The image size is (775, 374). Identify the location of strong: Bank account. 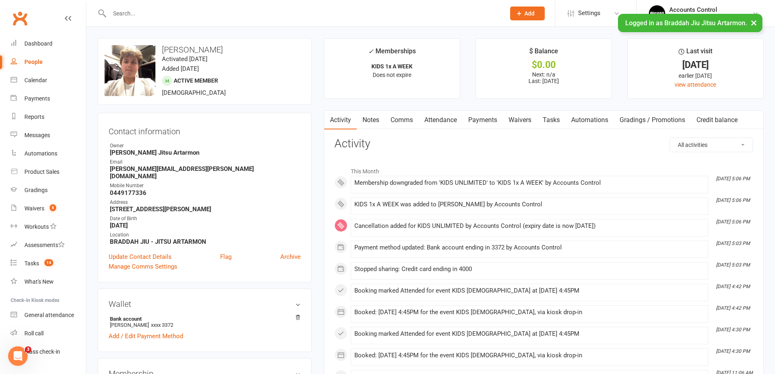
(203, 319).